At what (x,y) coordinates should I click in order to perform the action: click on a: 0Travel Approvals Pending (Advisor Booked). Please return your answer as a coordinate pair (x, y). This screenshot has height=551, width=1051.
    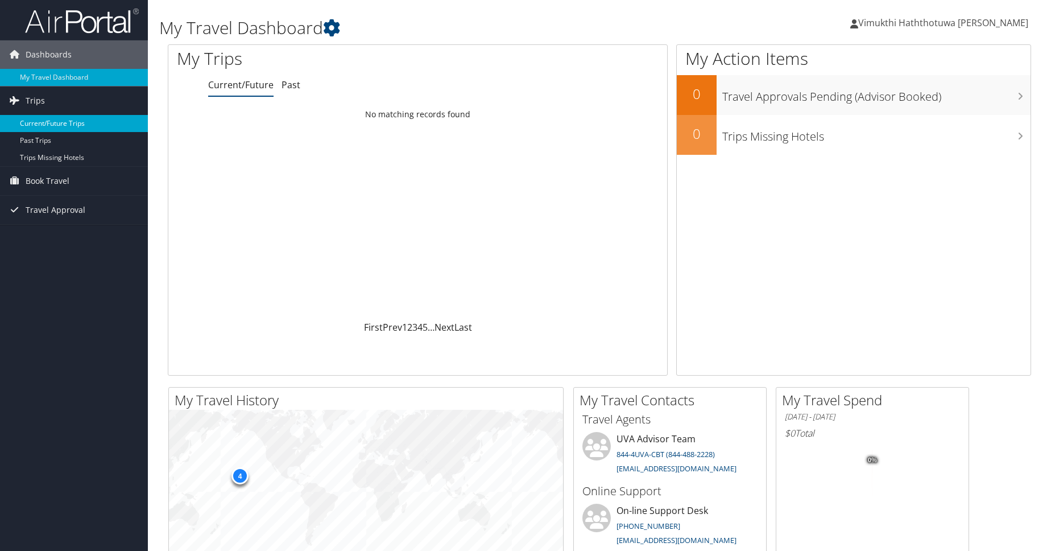
    Looking at the image, I should click on (854, 95).